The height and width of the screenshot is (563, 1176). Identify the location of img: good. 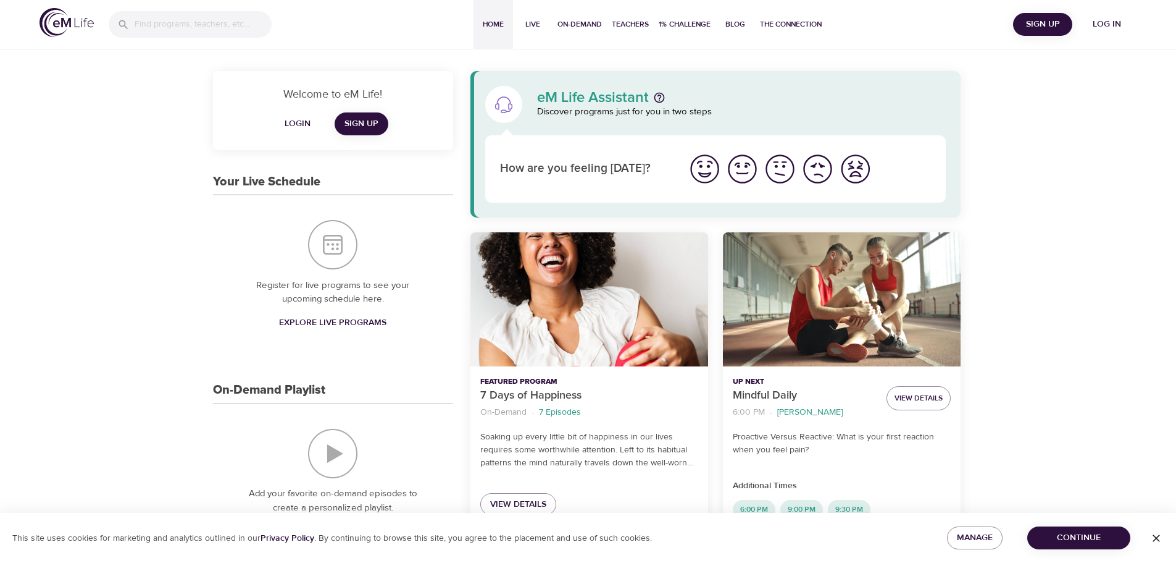
(742, 169).